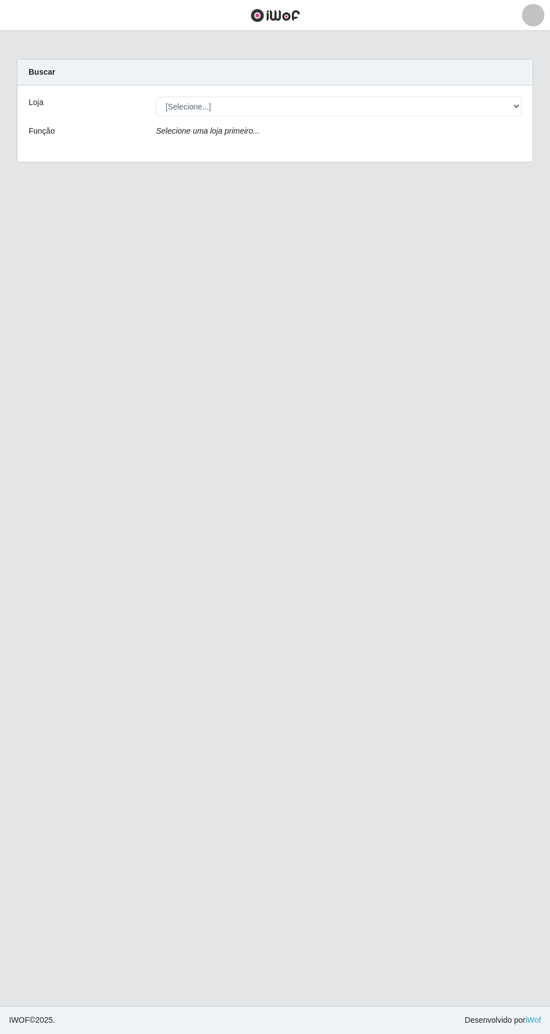 The width and height of the screenshot is (550, 1034). I want to click on strong: Buscar, so click(42, 72).